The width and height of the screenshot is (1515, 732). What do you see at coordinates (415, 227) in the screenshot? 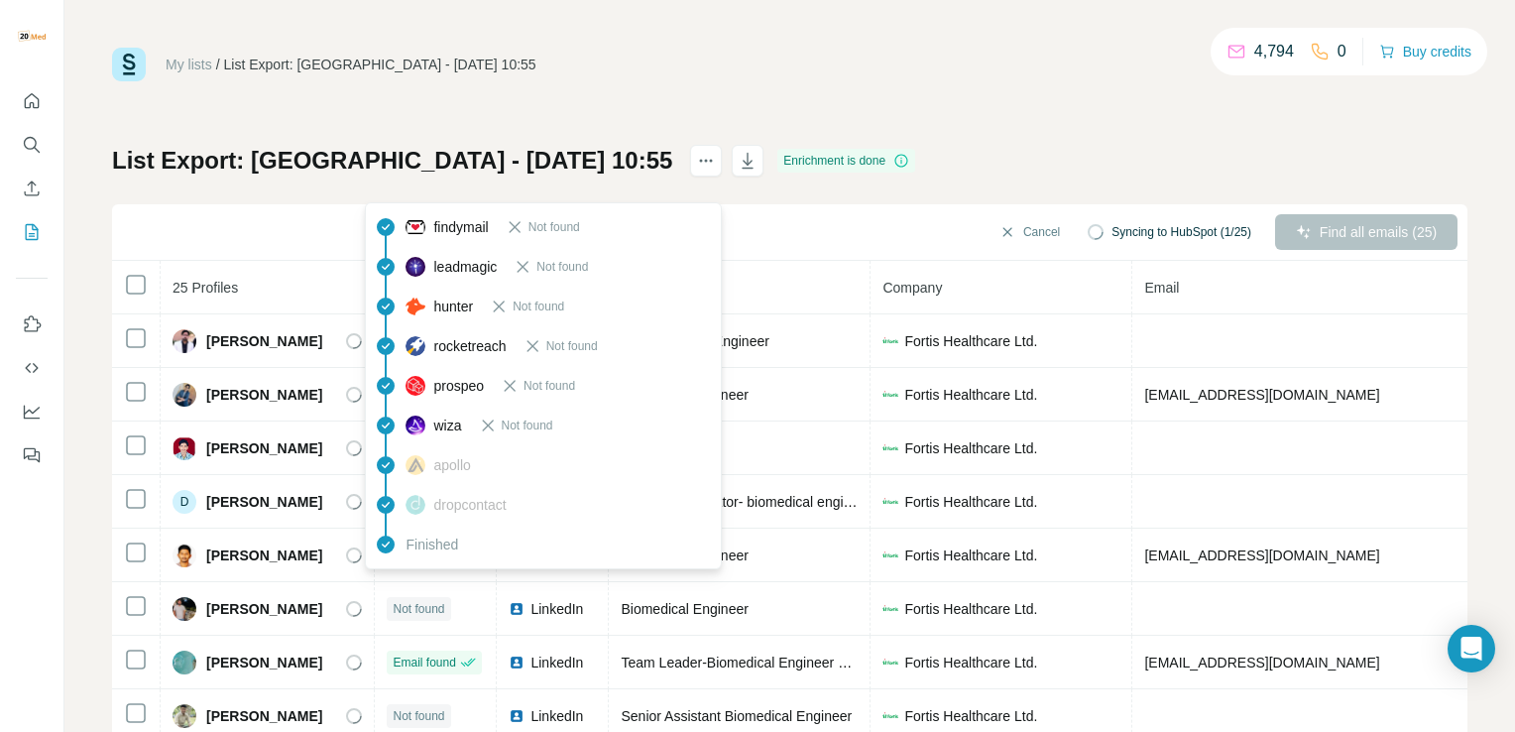
I see `img: provider findymail logo` at bounding box center [415, 227].